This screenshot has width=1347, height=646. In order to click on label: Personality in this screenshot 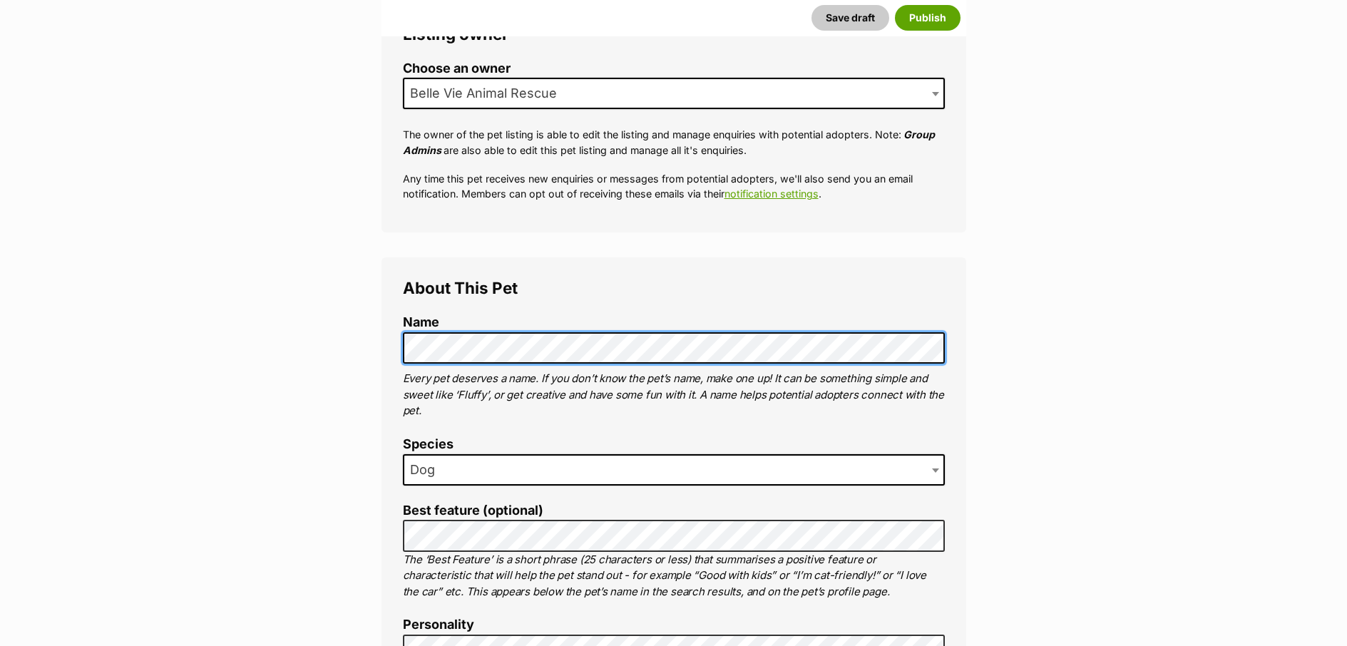, I will do `click(674, 625)`.